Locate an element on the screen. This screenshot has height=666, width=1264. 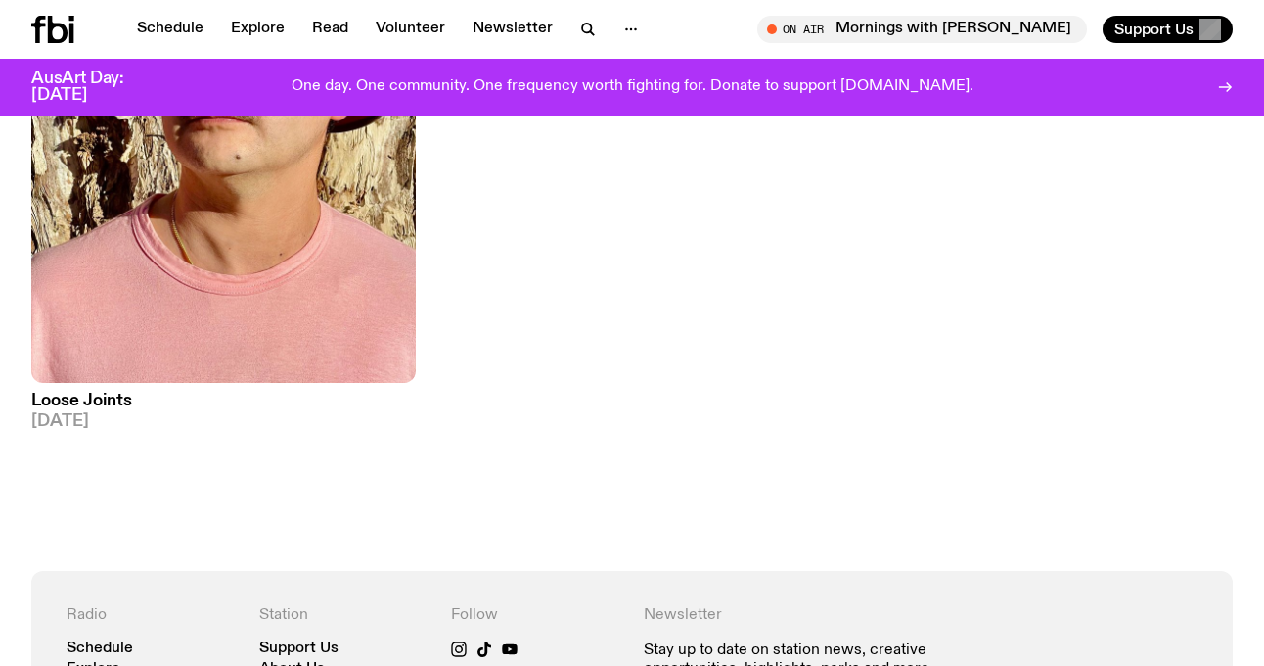
a: Read is located at coordinates (330, 29).